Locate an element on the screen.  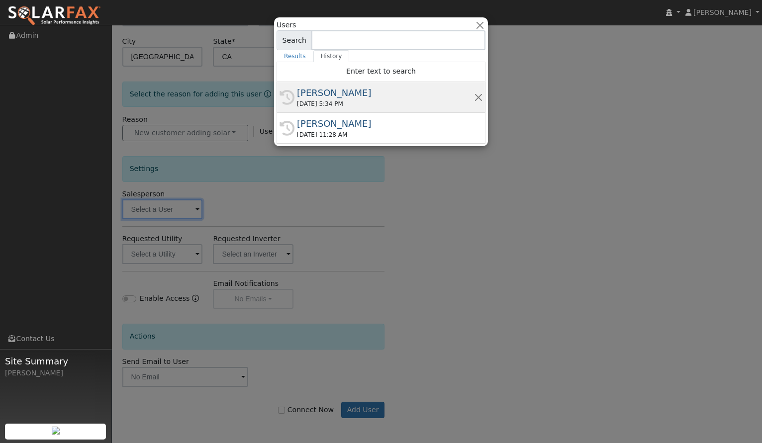
span: Site Summary is located at coordinates (56, 361).